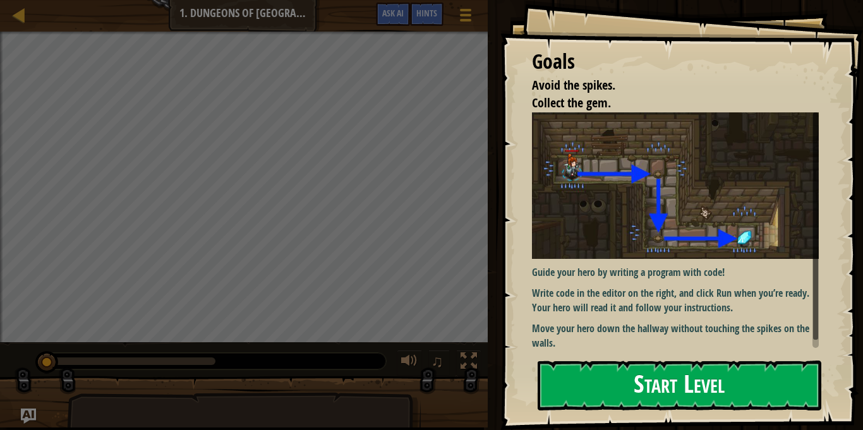 Image resolution: width=863 pixels, height=430 pixels. Describe the element at coordinates (409, 363) in the screenshot. I see `button: Adjust volume` at that location.